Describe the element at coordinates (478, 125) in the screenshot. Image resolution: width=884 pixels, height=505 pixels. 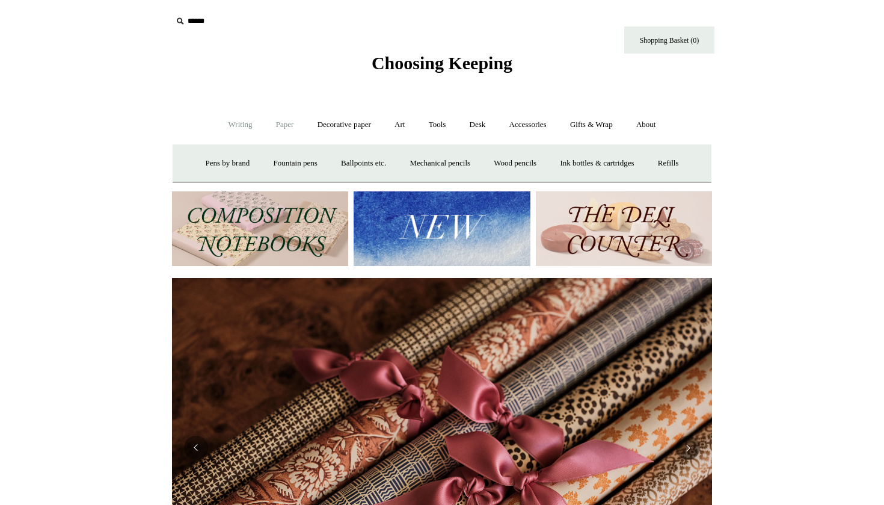
I see `a: Desk` at that location.